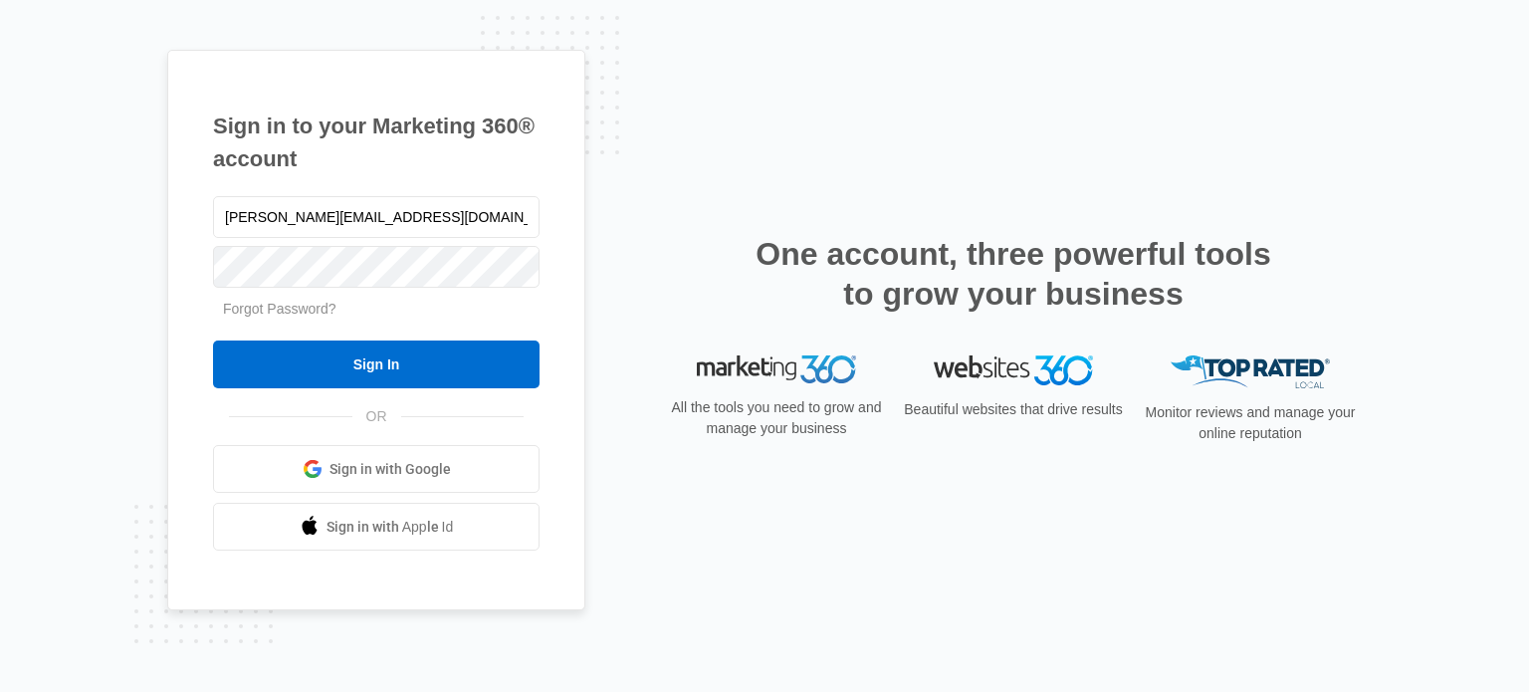 The image size is (1529, 692). What do you see at coordinates (376, 416) in the screenshot?
I see `span: OR` at bounding box center [376, 416].